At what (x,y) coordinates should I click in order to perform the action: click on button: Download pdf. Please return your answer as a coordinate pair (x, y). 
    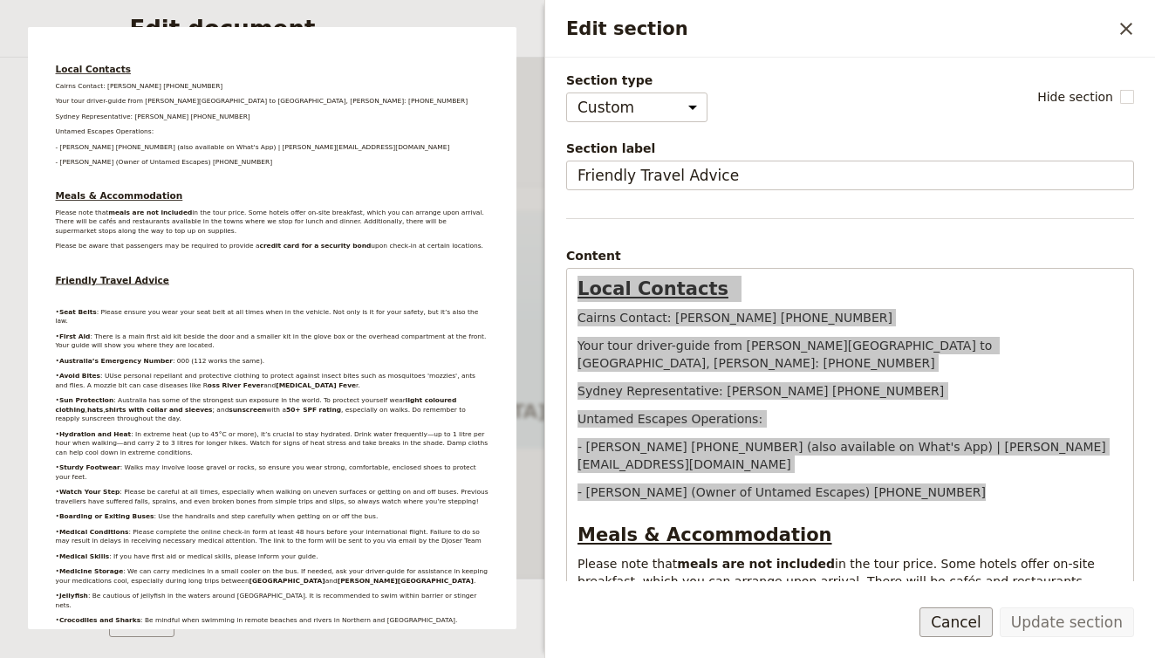
    Looking at the image, I should click on (1088, 29).